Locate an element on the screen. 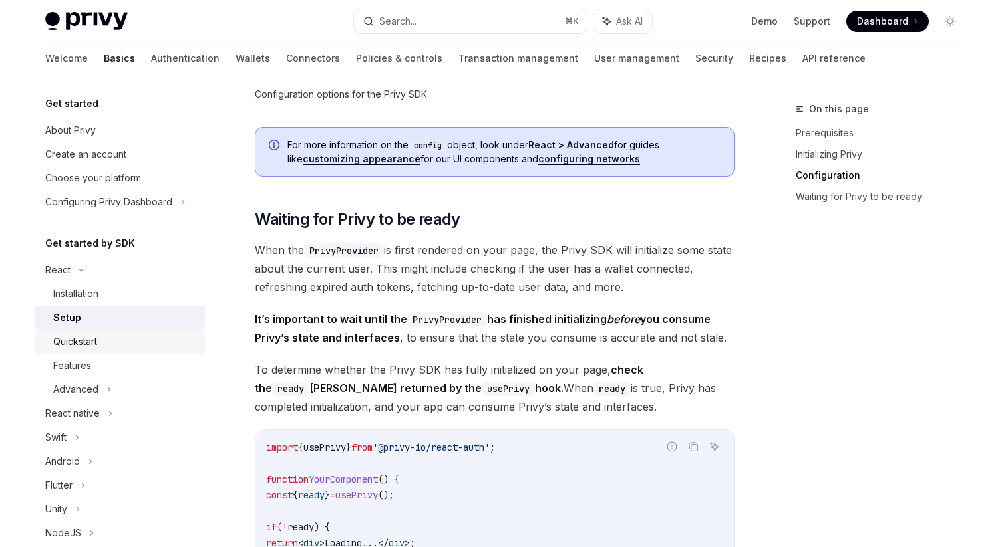 This screenshot has width=1006, height=547. a: Security is located at coordinates (714, 59).